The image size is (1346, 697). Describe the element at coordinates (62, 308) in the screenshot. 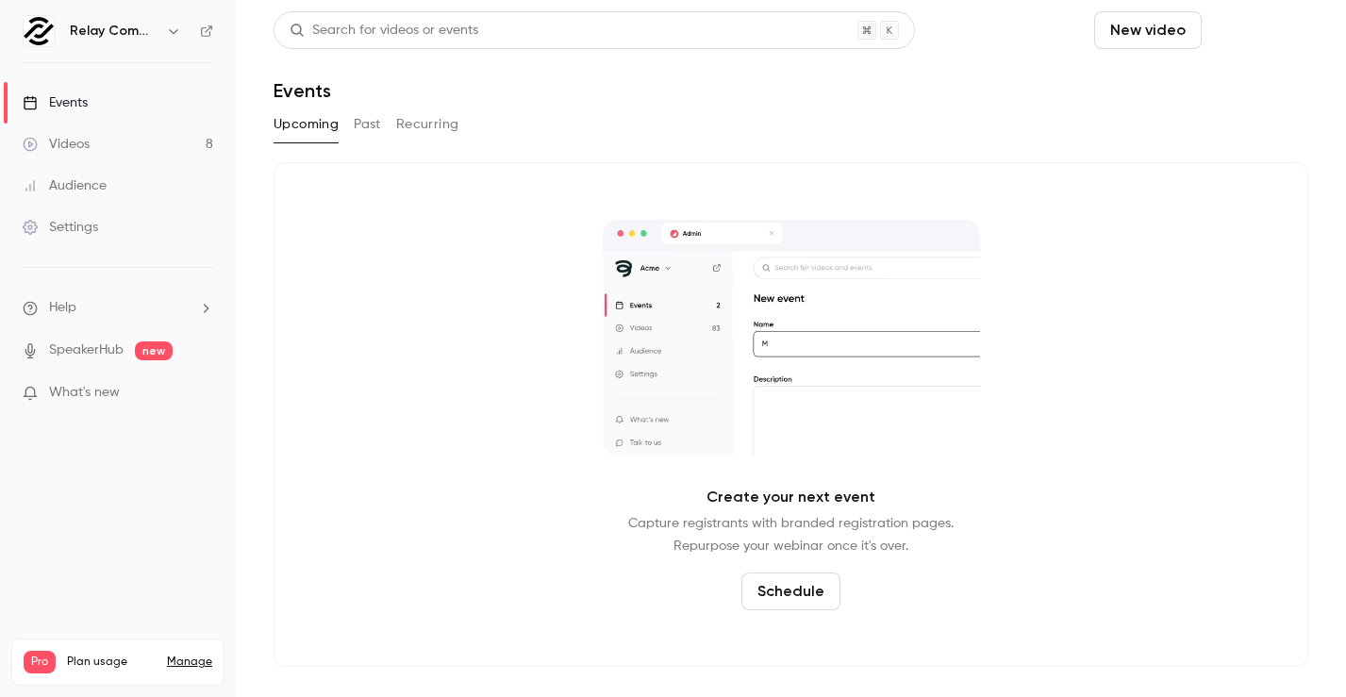

I see `span: Help` at that location.